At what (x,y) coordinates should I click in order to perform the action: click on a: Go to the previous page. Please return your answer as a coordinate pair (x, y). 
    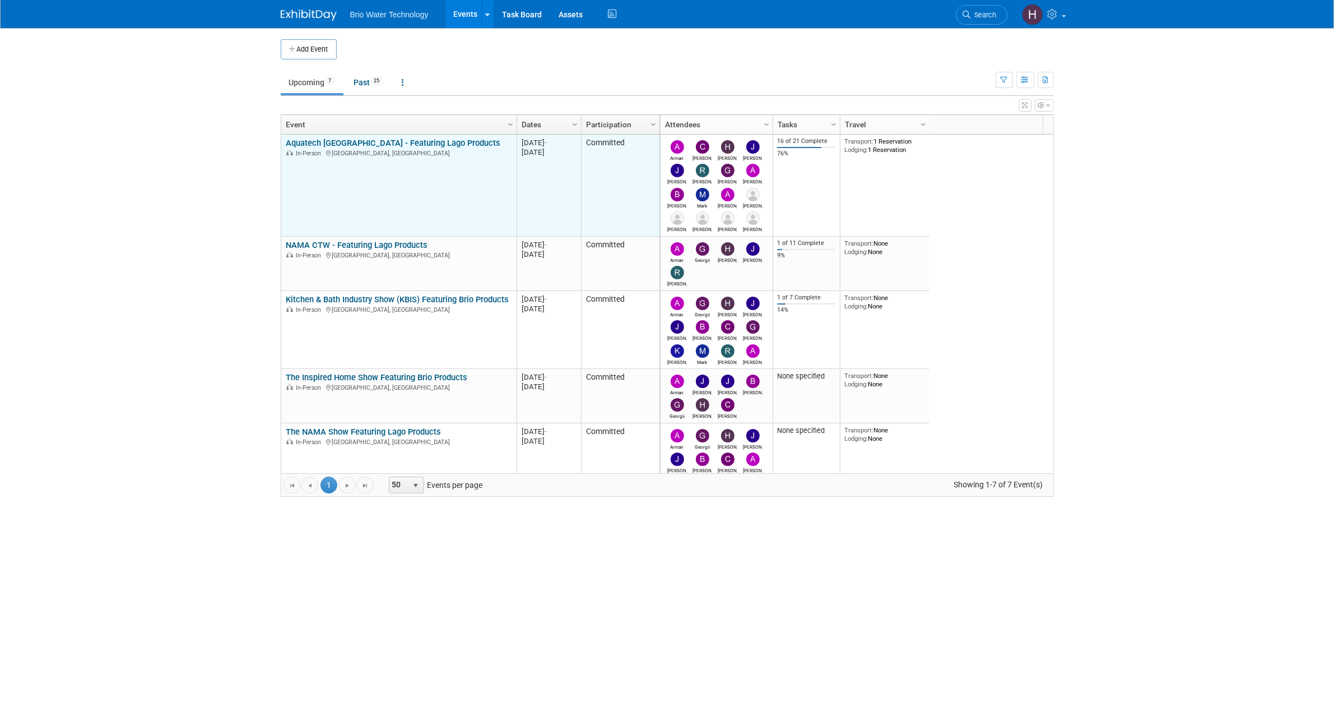
    Looking at the image, I should click on (310, 485).